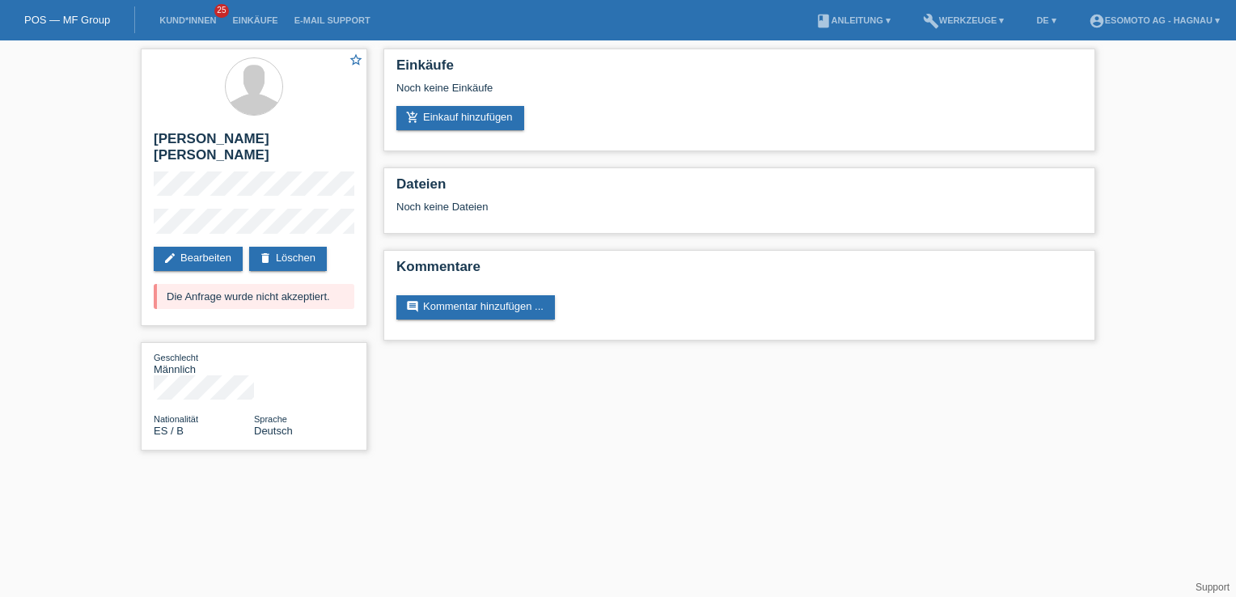  Describe the element at coordinates (255, 20) in the screenshot. I see `a: Einkäufe` at that location.